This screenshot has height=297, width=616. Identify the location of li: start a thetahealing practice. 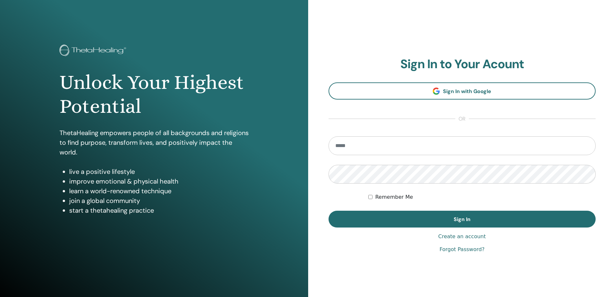
(159, 211).